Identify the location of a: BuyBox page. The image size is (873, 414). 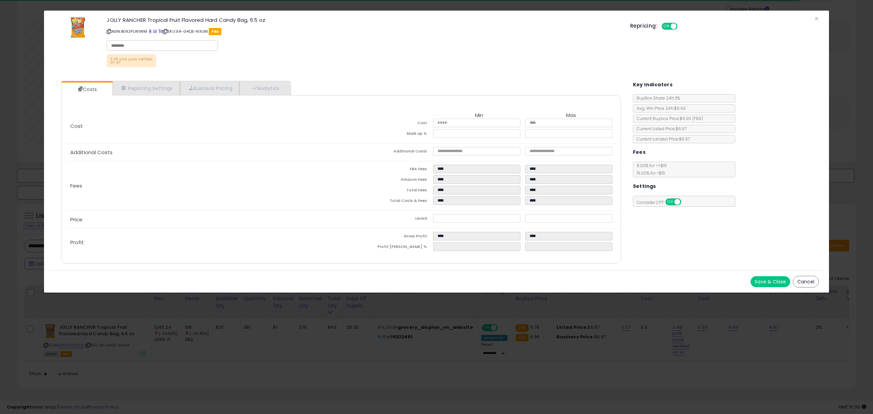
(150, 31).